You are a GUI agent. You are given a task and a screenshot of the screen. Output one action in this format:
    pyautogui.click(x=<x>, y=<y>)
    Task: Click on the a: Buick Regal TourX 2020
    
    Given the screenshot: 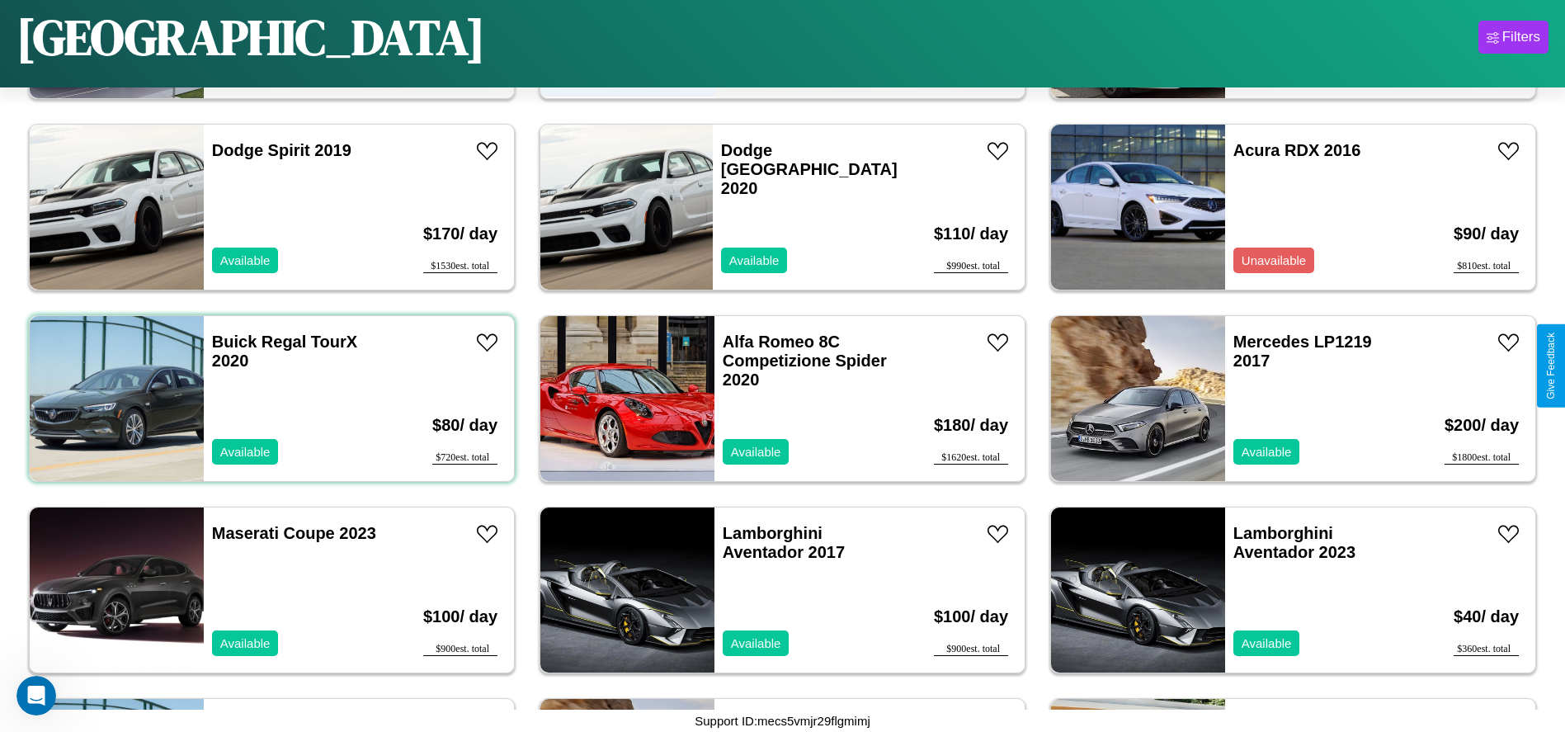 What is the action you would take?
    pyautogui.click(x=285, y=351)
    